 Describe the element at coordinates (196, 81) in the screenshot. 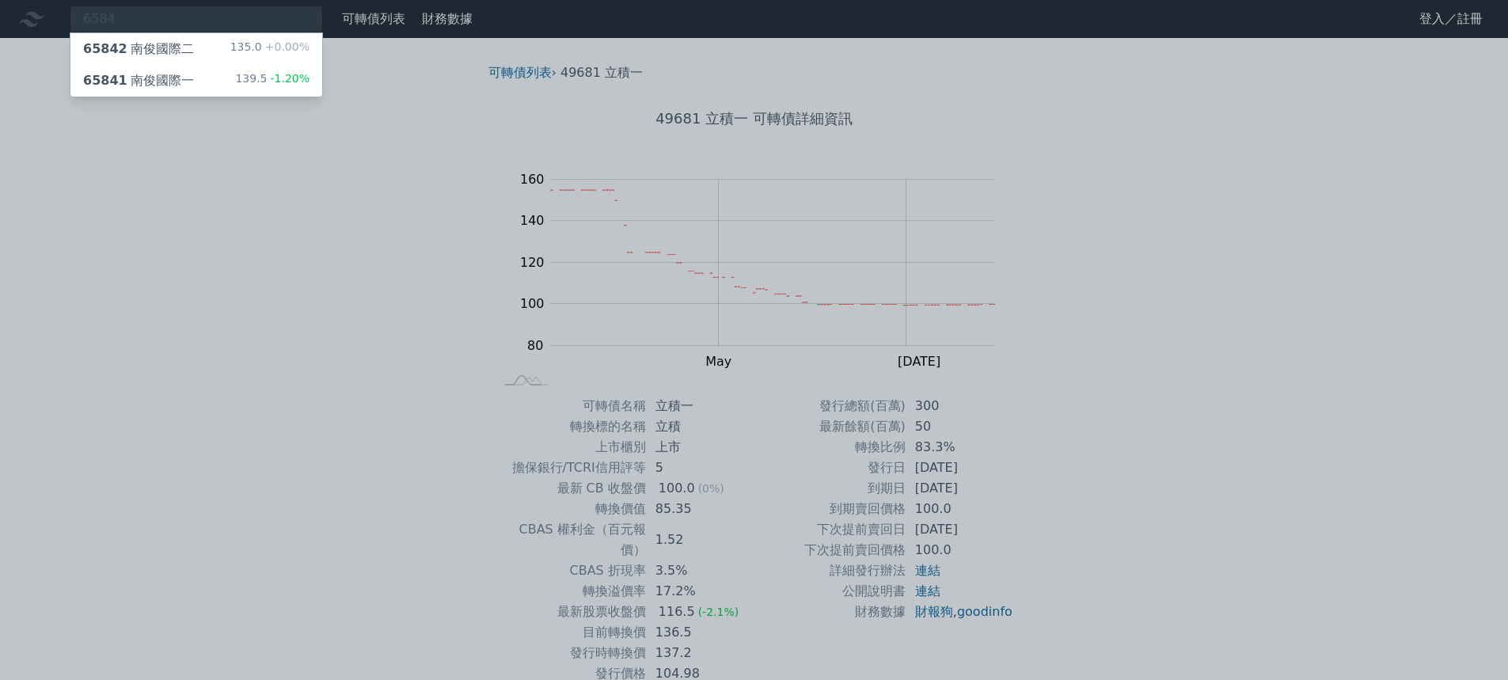

I see `a: 65841南俊國際一 139.5-1.20%` at that location.